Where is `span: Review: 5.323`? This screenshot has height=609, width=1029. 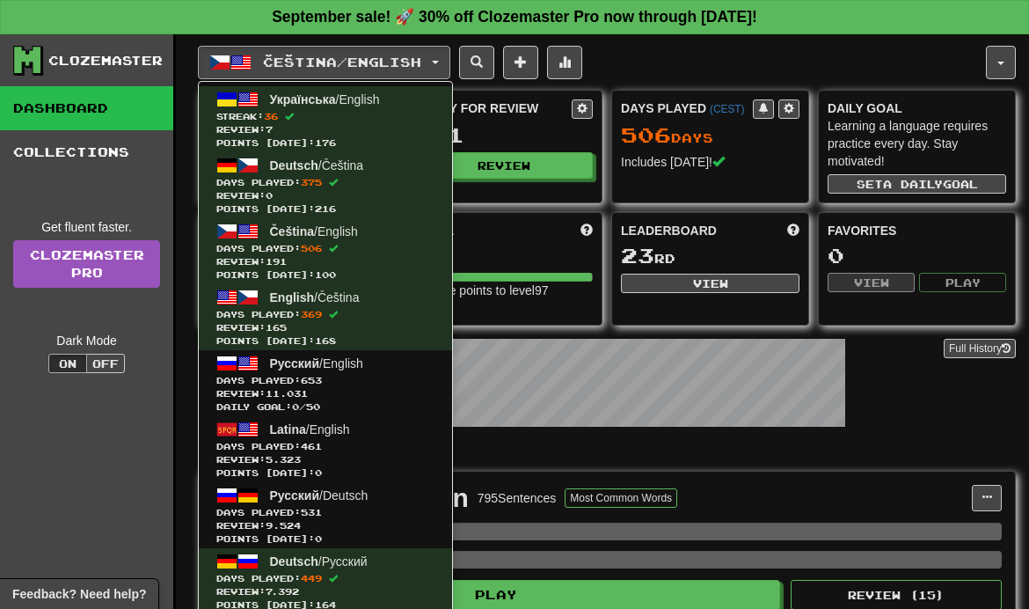 span: Review: 5.323 is located at coordinates (326, 459).